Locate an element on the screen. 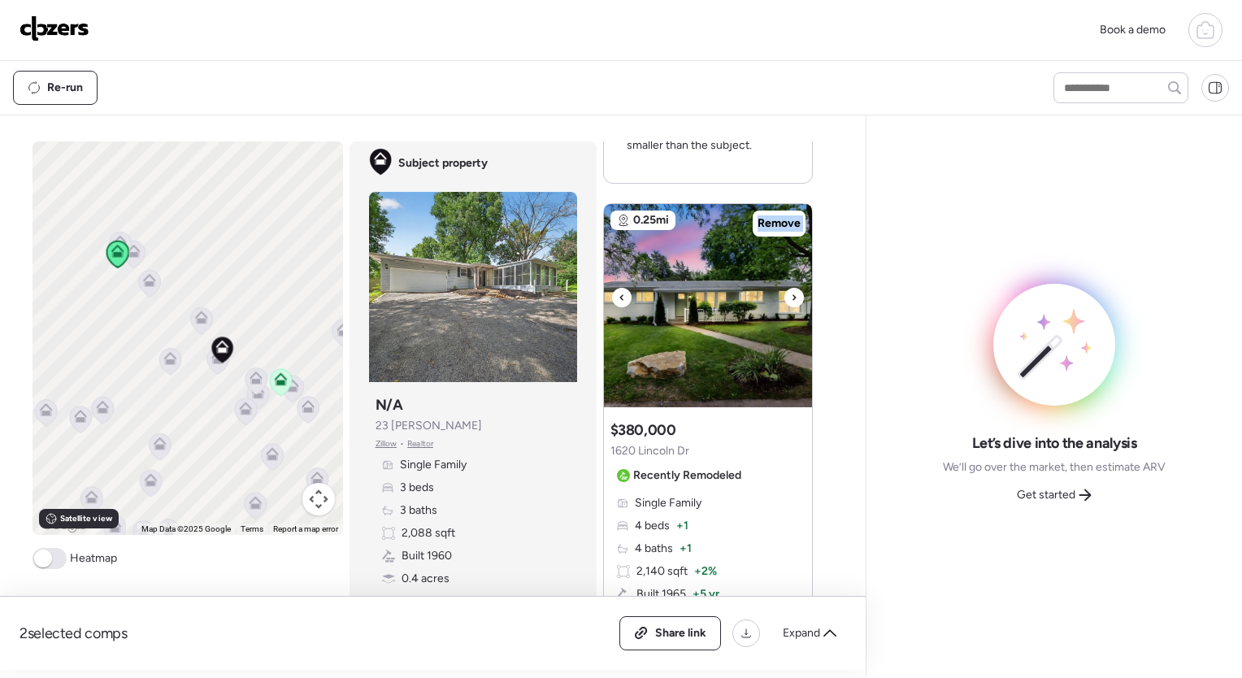  span: 2,088 sqft is located at coordinates (428, 533).